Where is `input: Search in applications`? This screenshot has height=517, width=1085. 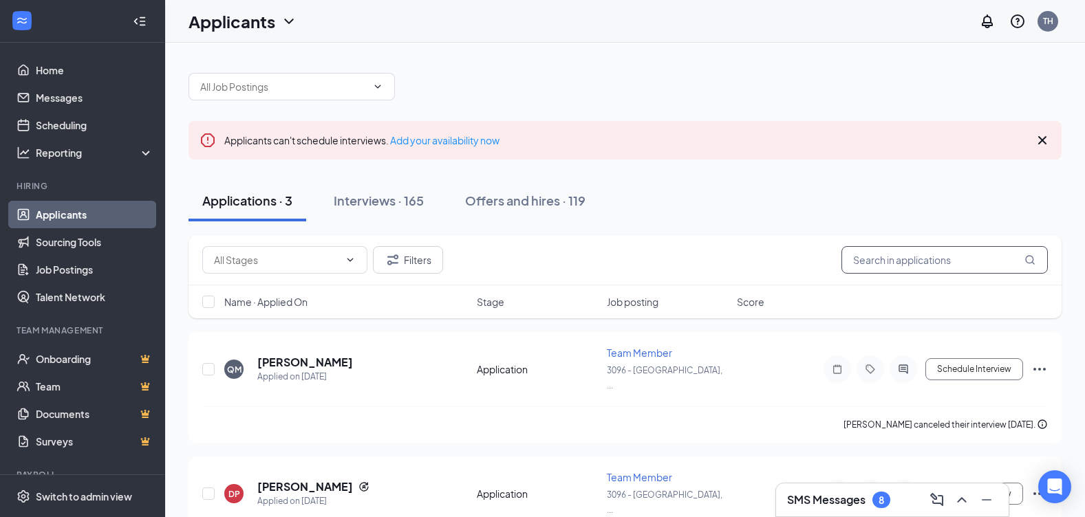
input: Search in applications is located at coordinates (945, 260).